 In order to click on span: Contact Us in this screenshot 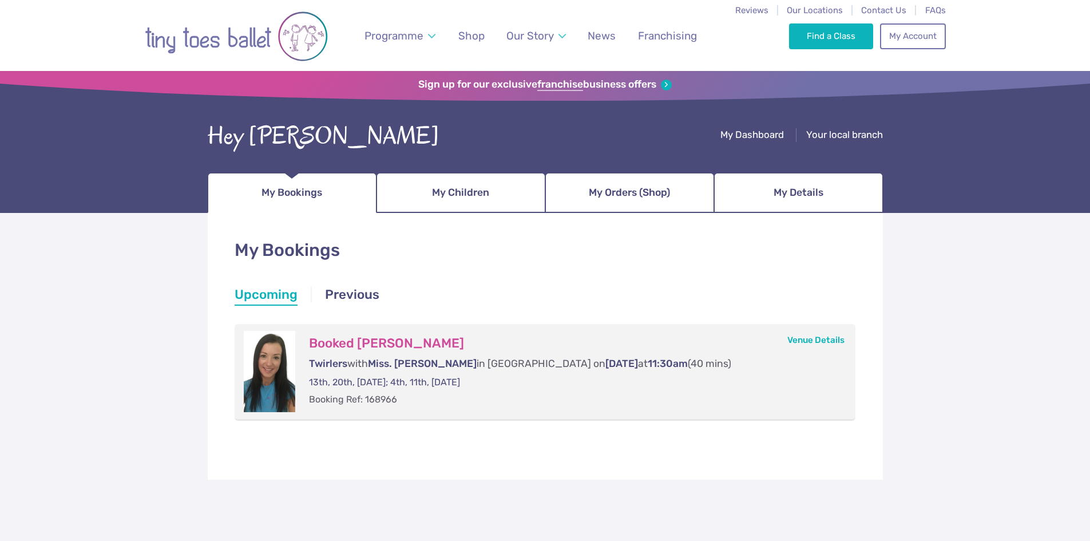, I will do `click(884, 10)`.